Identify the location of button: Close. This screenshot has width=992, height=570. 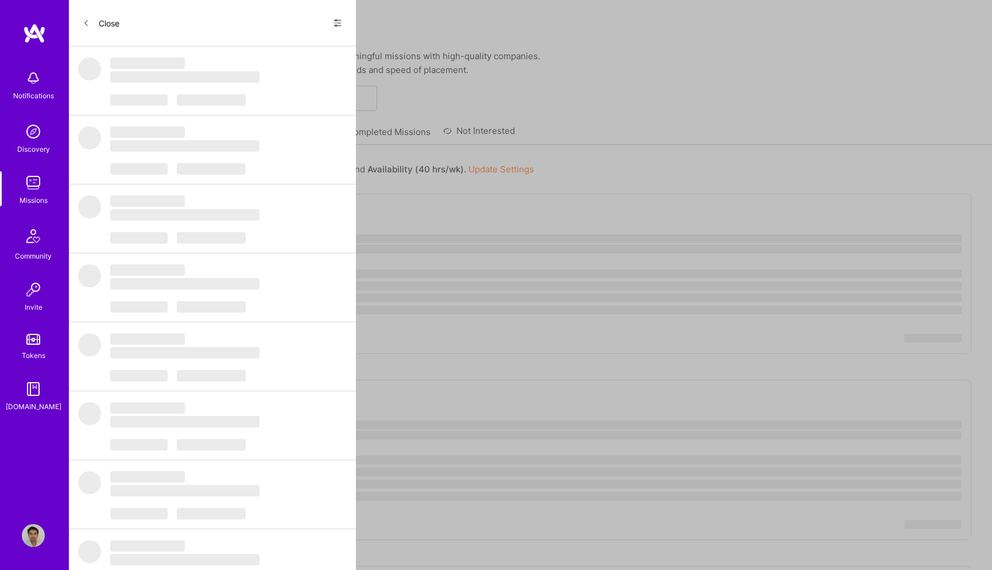
(101, 23).